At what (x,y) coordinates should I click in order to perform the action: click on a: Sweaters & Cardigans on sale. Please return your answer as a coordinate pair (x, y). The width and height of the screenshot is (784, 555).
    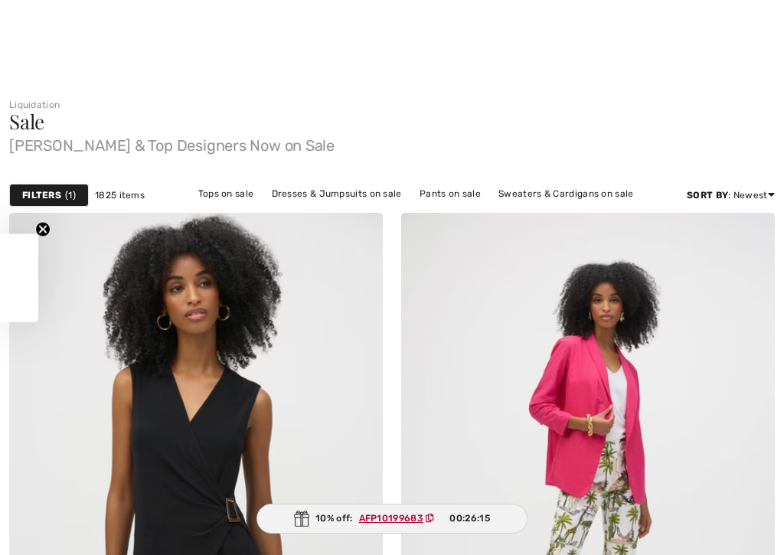
    Looking at the image, I should click on (566, 194).